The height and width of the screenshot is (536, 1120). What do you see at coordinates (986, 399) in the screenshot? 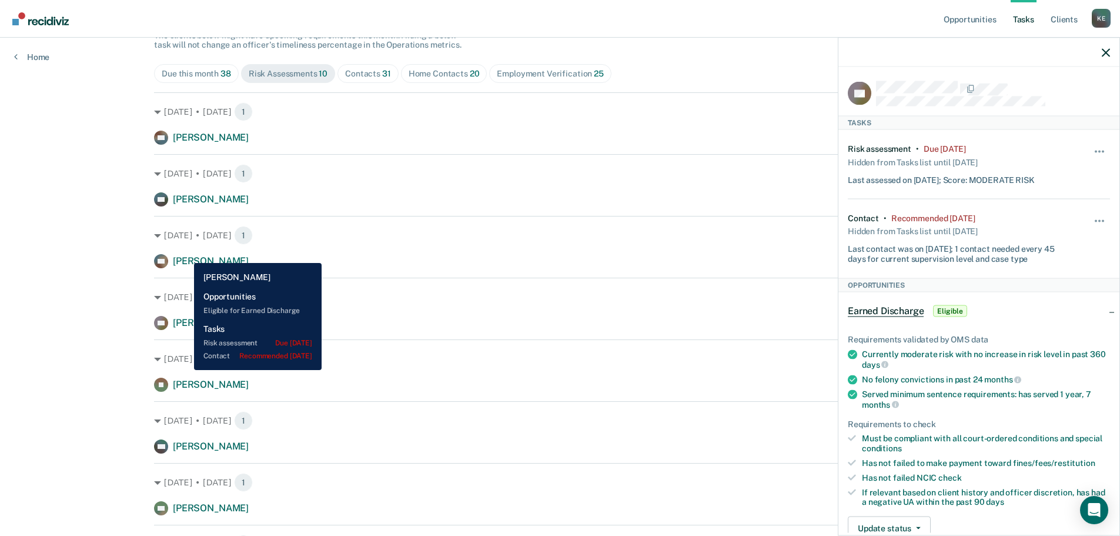
I see `div: Served minimum sentence requirements: has served 1 year, 7` at bounding box center [986, 399].